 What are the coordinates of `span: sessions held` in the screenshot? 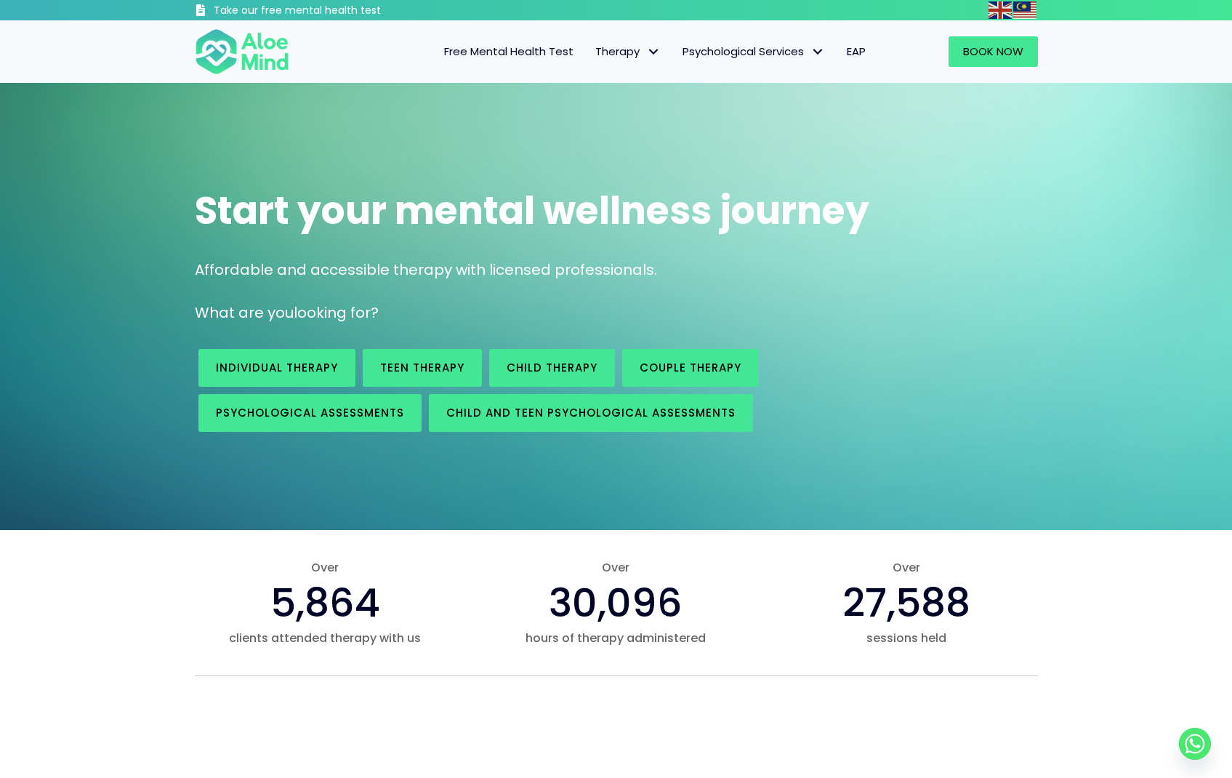 It's located at (907, 638).